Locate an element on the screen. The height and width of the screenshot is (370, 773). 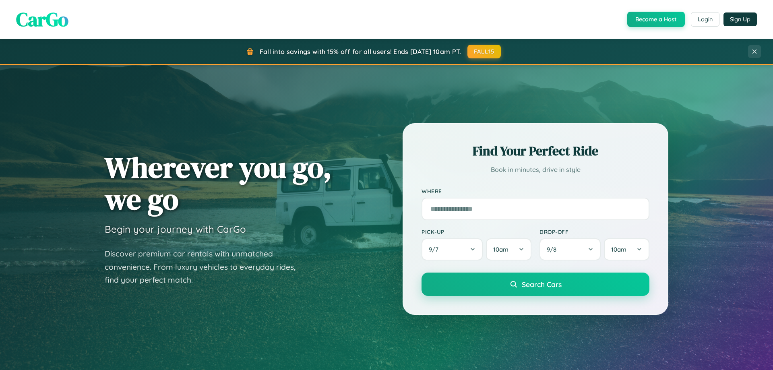
span: CarGo is located at coordinates (42, 19).